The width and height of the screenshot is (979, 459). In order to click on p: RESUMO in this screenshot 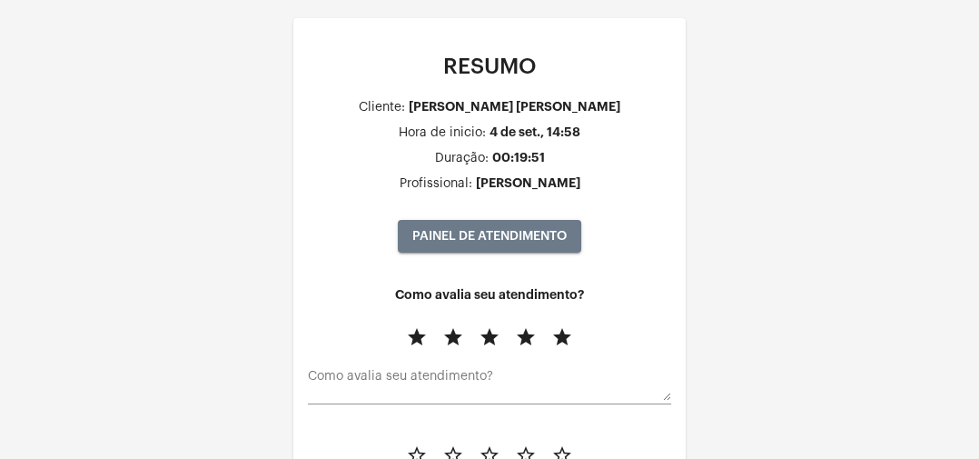, I will do `click(489, 66)`.